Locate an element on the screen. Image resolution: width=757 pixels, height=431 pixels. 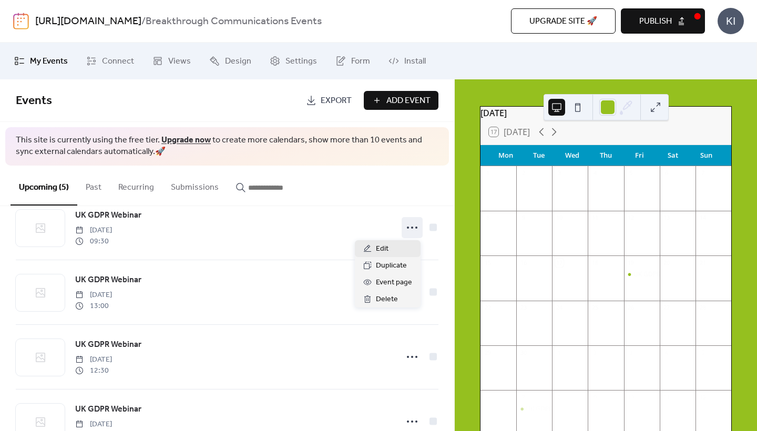
div: Sun is located at coordinates (706, 156).